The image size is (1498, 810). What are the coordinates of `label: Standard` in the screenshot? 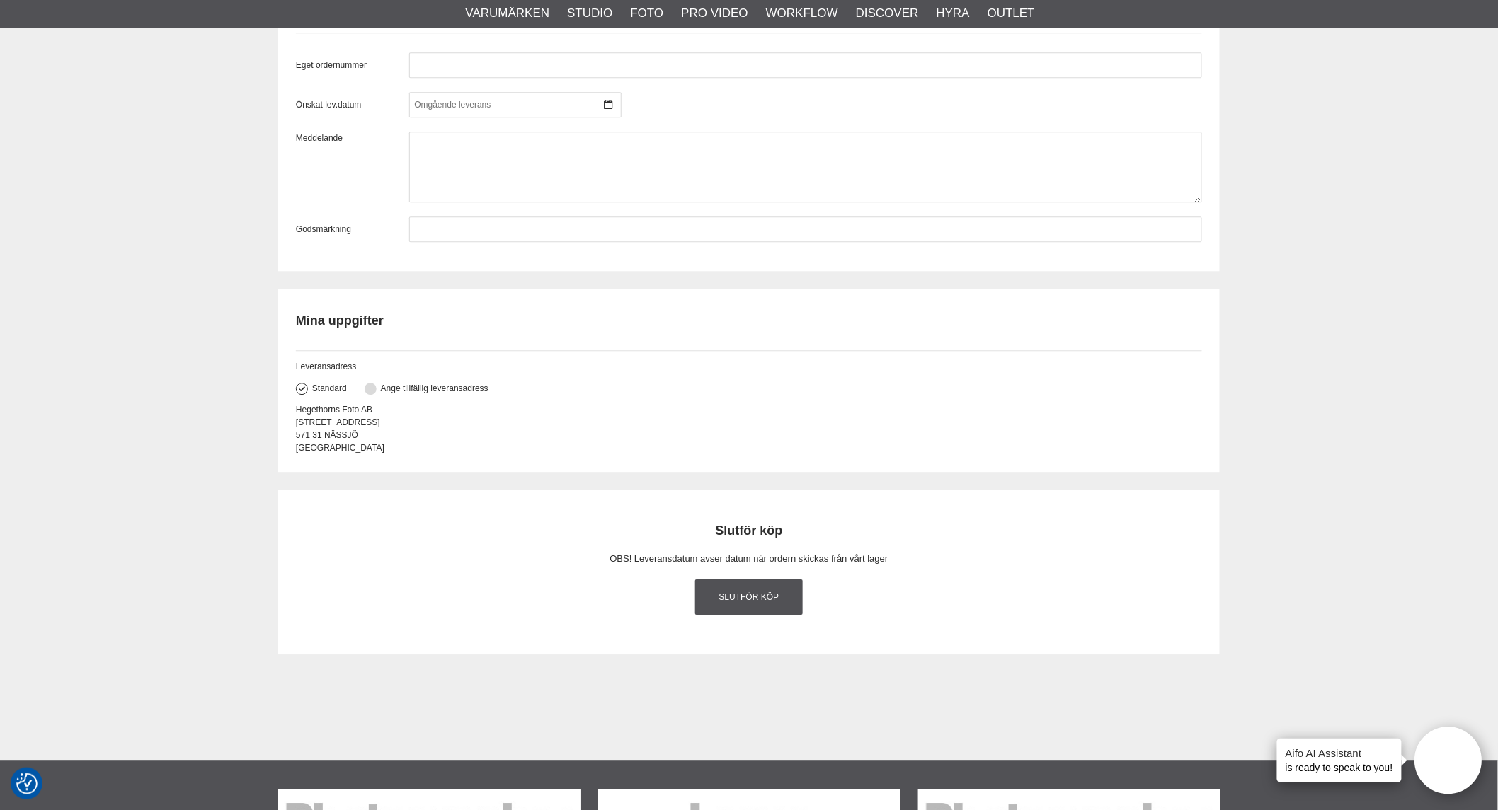 It's located at (327, 389).